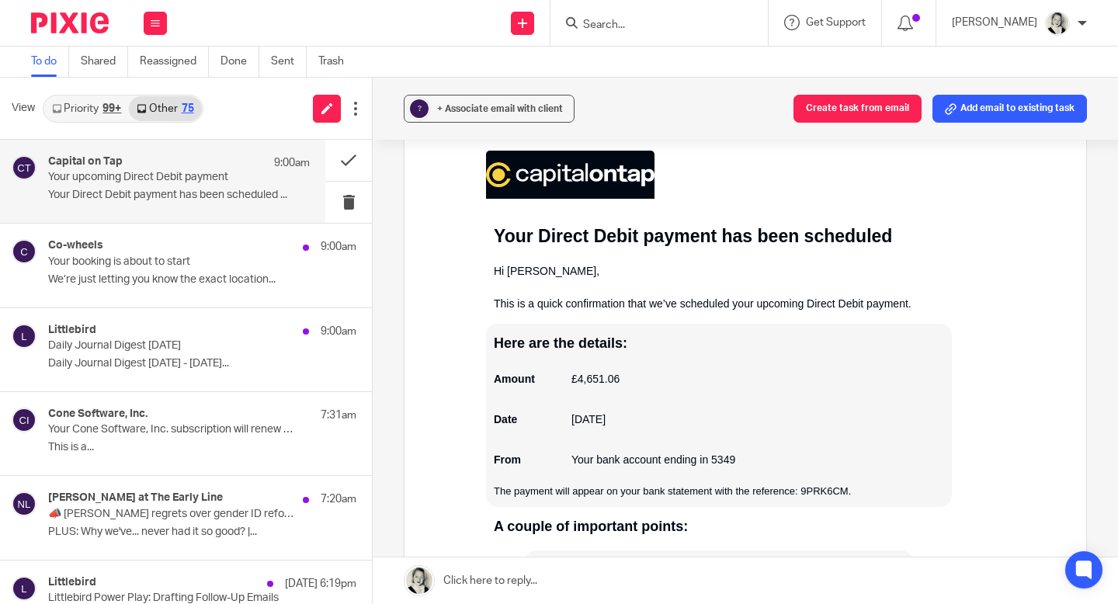 This screenshot has width=1118, height=604. I want to click on strong: From, so click(29, 313).